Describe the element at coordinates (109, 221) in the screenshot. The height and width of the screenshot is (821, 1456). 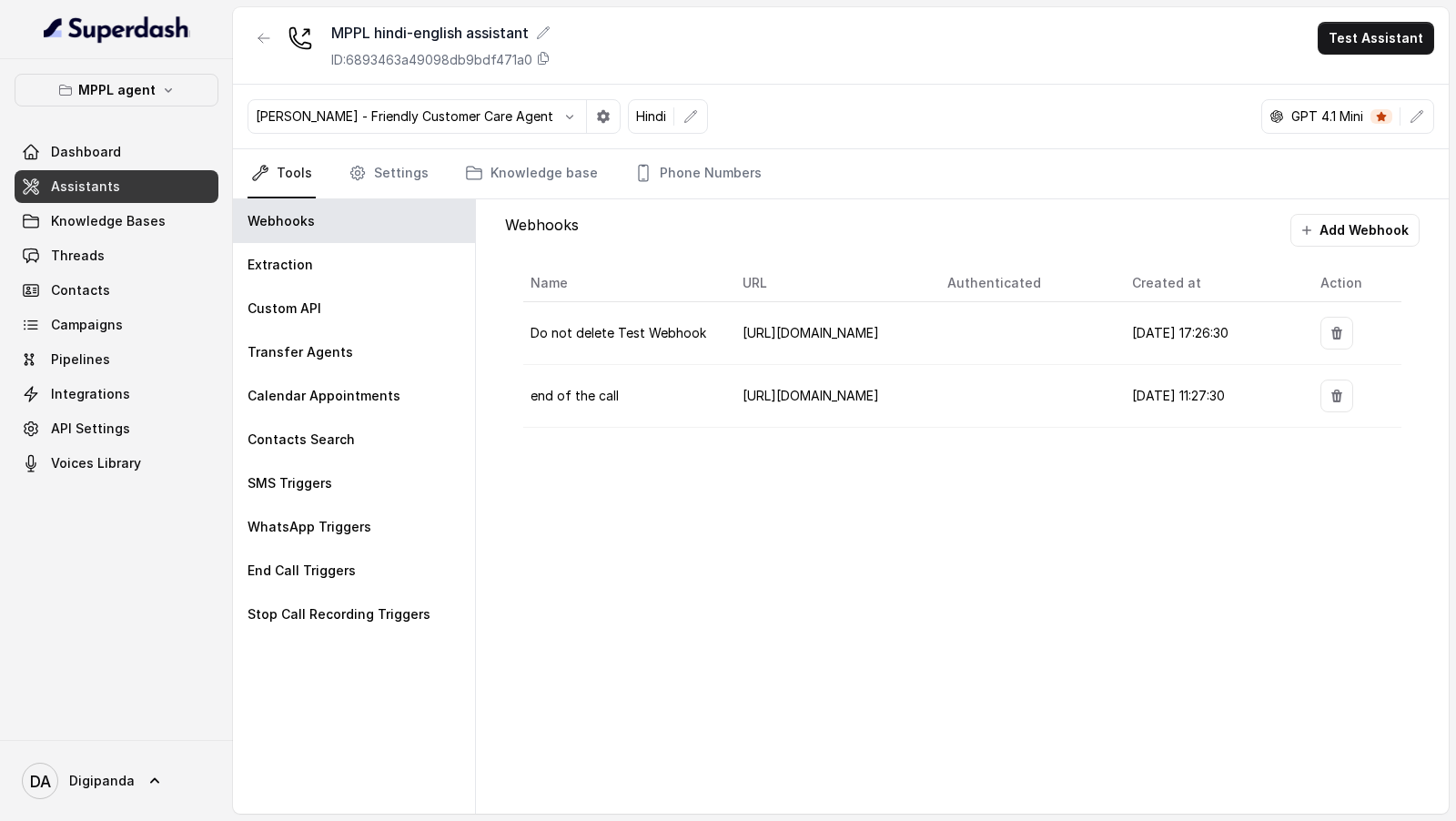
I see `span: Knowledge Bases` at that location.